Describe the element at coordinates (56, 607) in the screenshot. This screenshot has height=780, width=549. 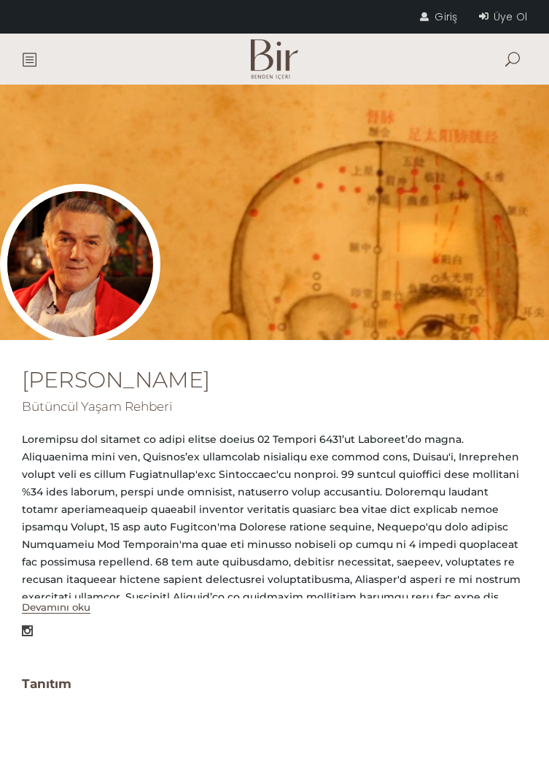
I see `button: Devamını oku` at that location.